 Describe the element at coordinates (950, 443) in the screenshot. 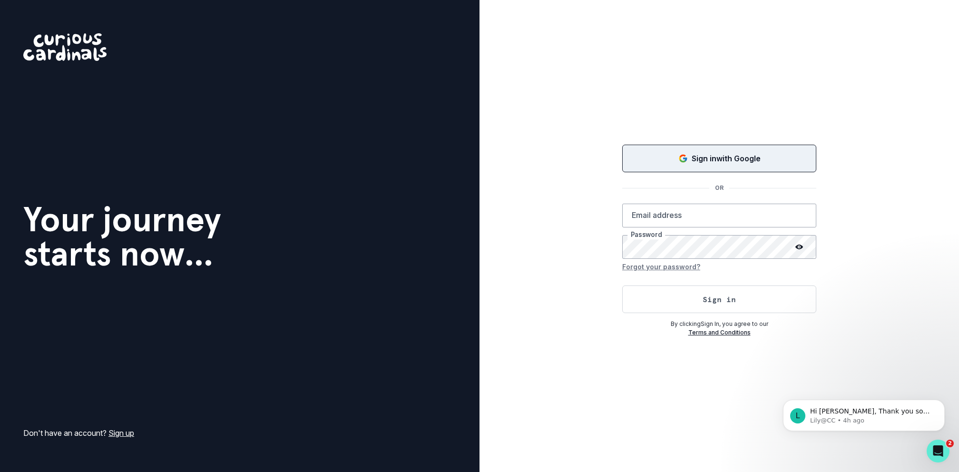

I see `span: 2` at that location.